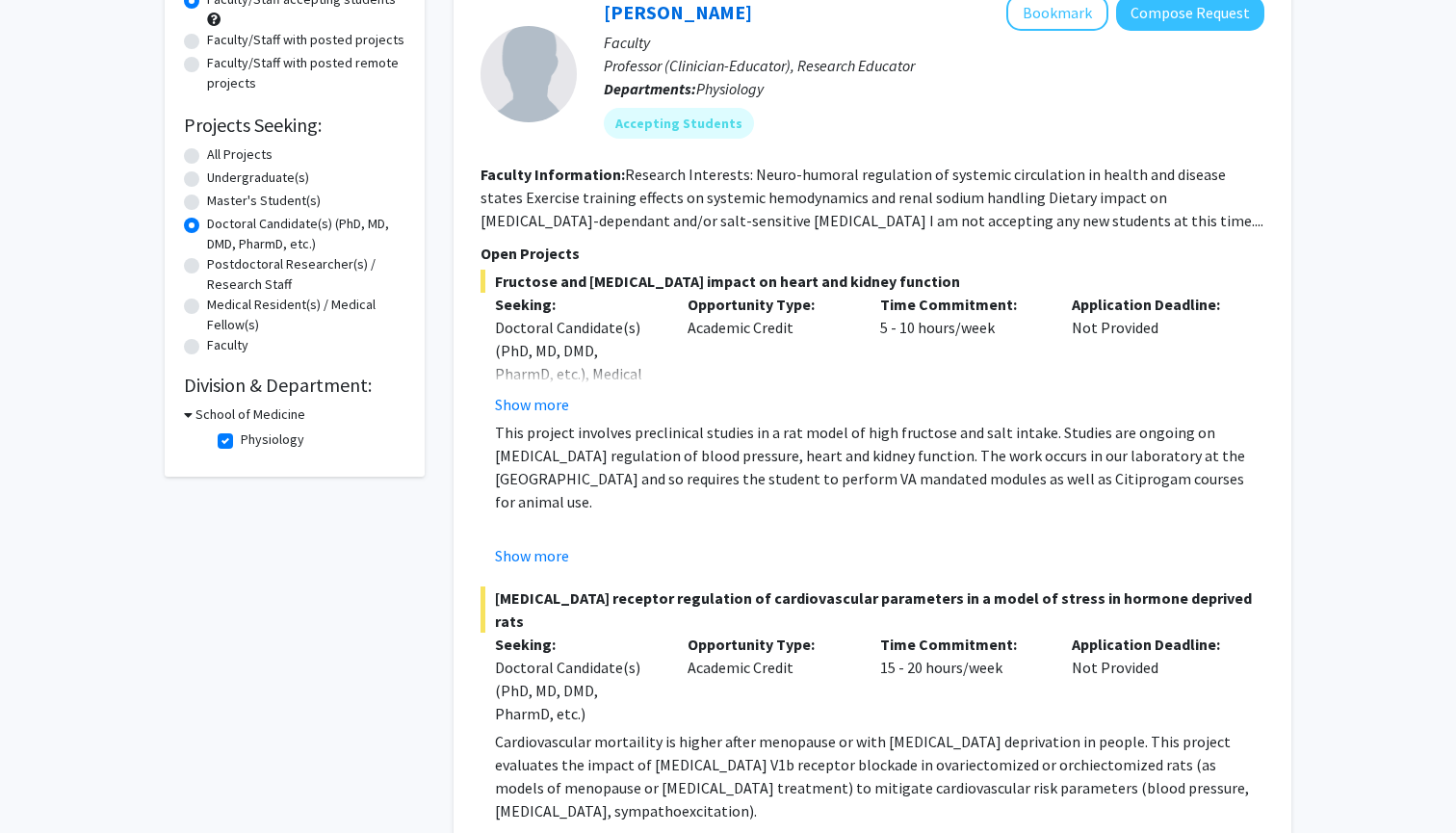  I want to click on b: Departments:, so click(650, 89).